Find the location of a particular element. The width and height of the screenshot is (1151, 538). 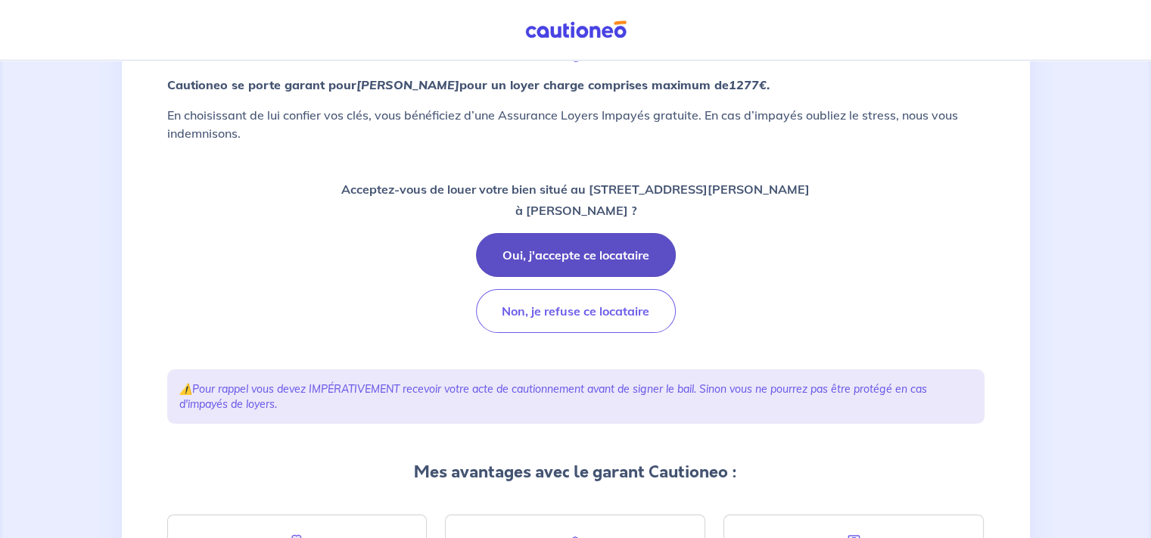

p: Mes avantages avec le garant Cautioneo : is located at coordinates (576, 472).